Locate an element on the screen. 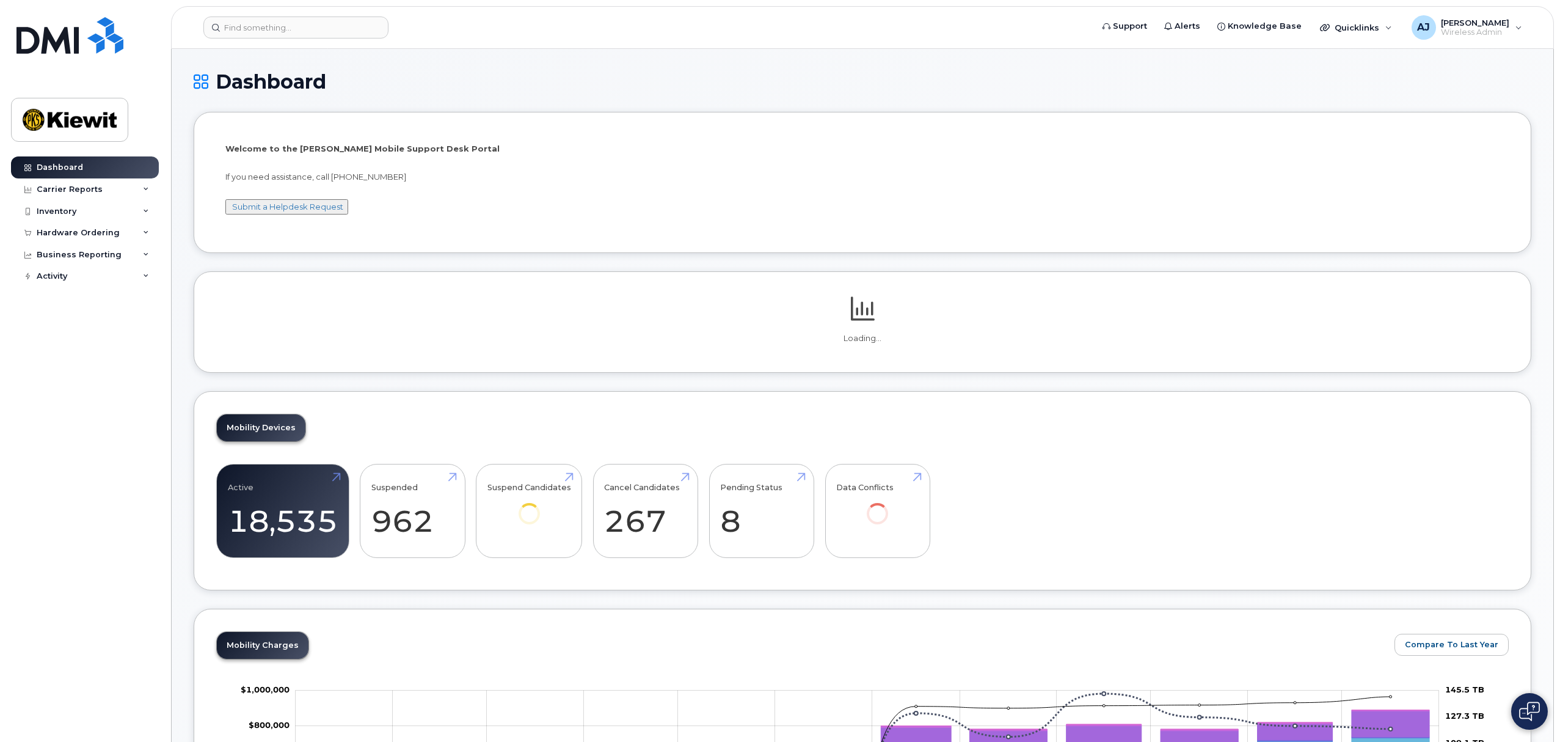  a: Cancel Candidates 267 is located at coordinates (645, 511).